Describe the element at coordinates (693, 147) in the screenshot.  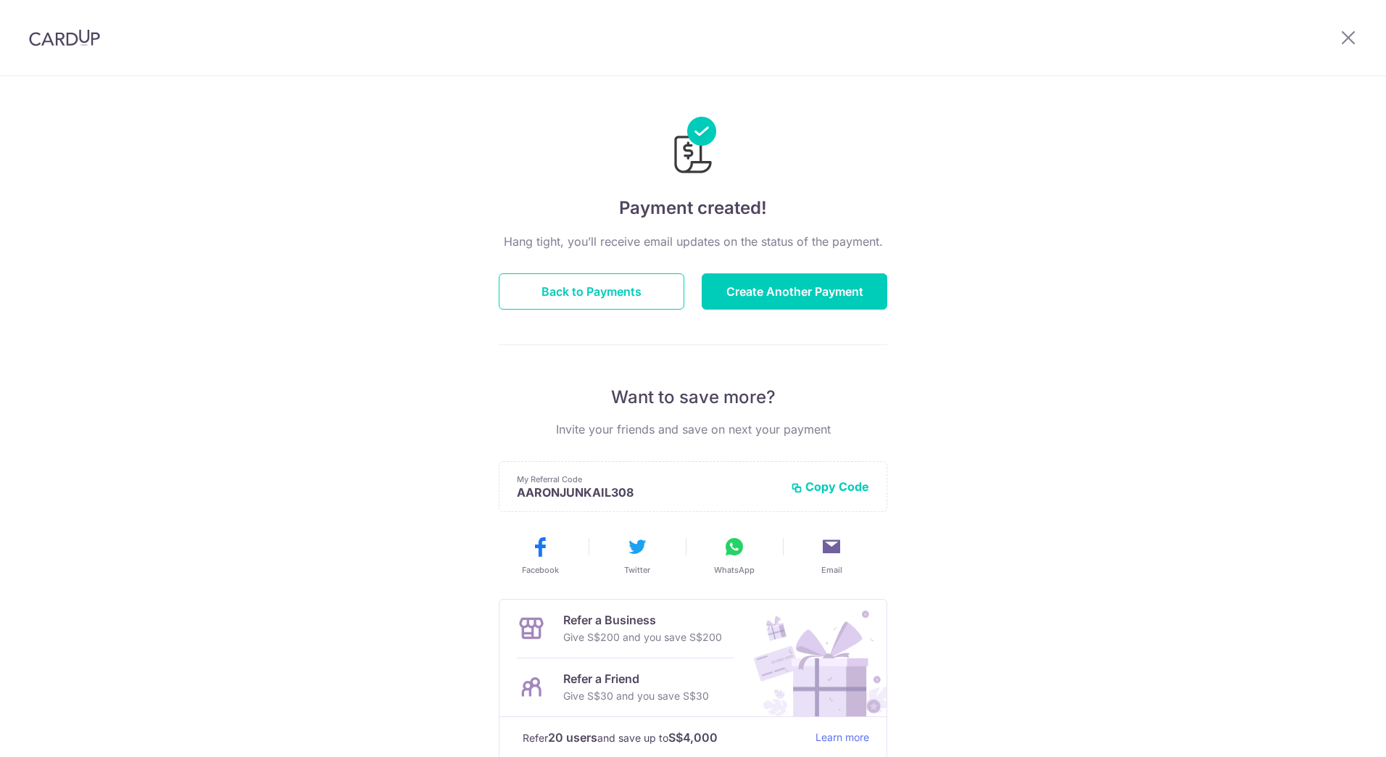
I see `img: Payments` at that location.